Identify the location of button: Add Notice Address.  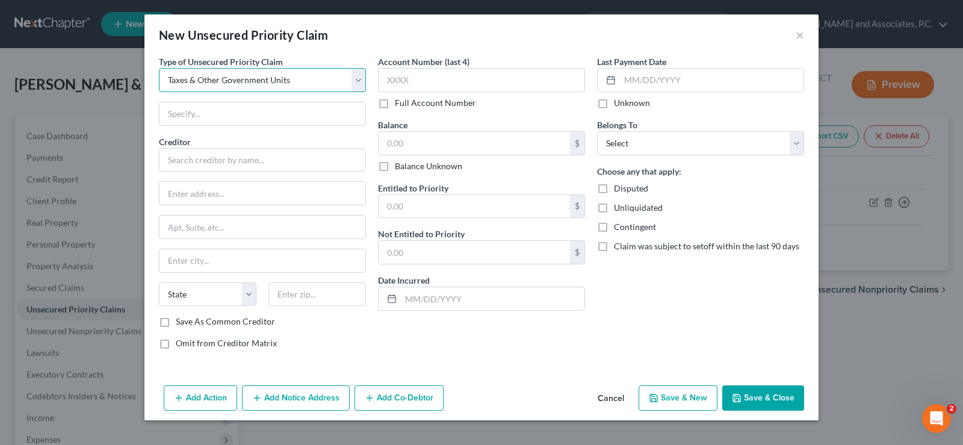
(296, 398).